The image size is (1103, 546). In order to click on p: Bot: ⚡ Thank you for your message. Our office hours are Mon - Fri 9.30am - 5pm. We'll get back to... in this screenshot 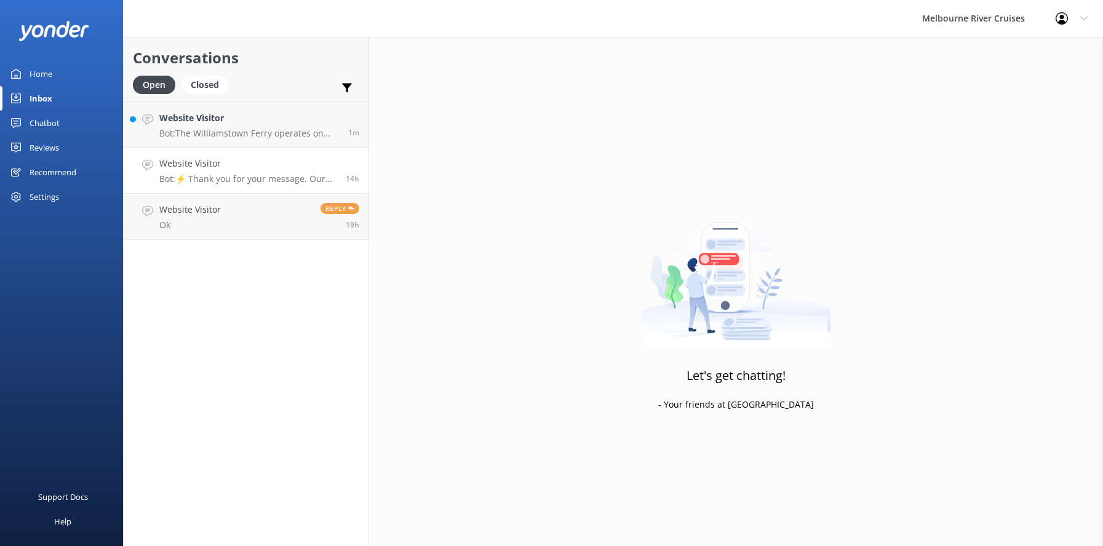, I will do `click(248, 179)`.